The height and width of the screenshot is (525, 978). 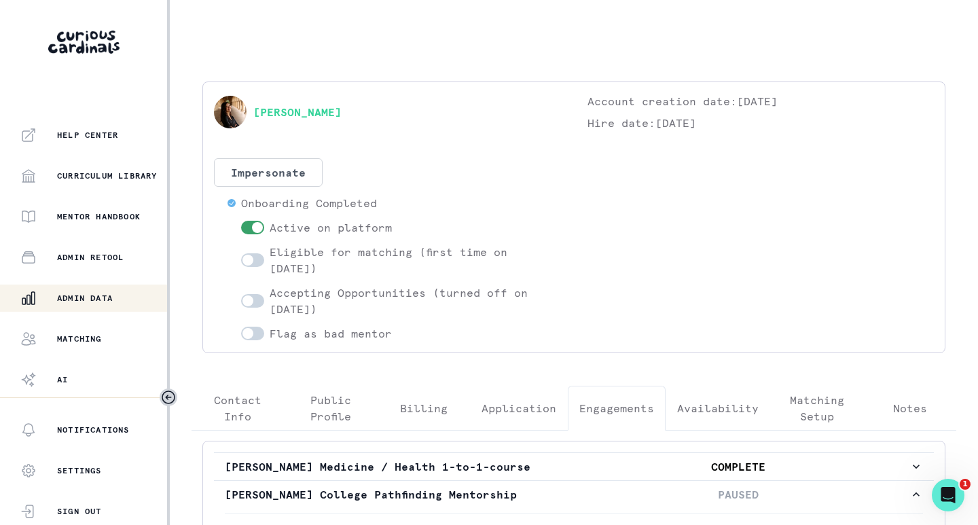 I want to click on p: PAUSED, so click(x=738, y=494).